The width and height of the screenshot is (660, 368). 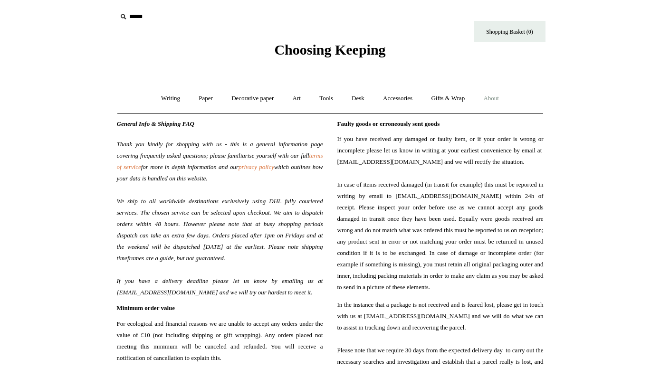 What do you see at coordinates (440, 213) in the screenshot?
I see `span: If you have received any damaged or faulty item, or if your order is wrong or incomplete please l...` at bounding box center [440, 213].